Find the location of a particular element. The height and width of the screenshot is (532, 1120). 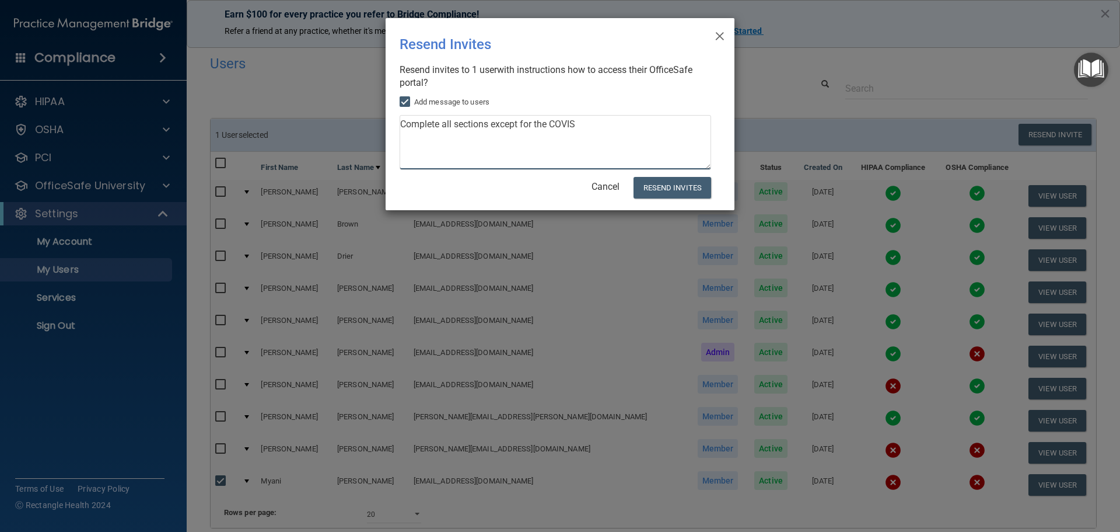

div: Resend invites to 1 user with instructions how to access their OfficeSafe portal? is located at coordinates (555, 76).